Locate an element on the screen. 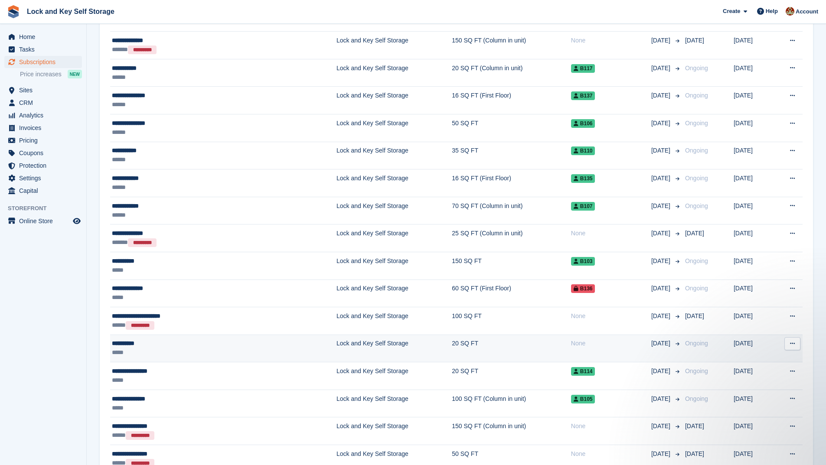  span: B107 is located at coordinates (583, 206).